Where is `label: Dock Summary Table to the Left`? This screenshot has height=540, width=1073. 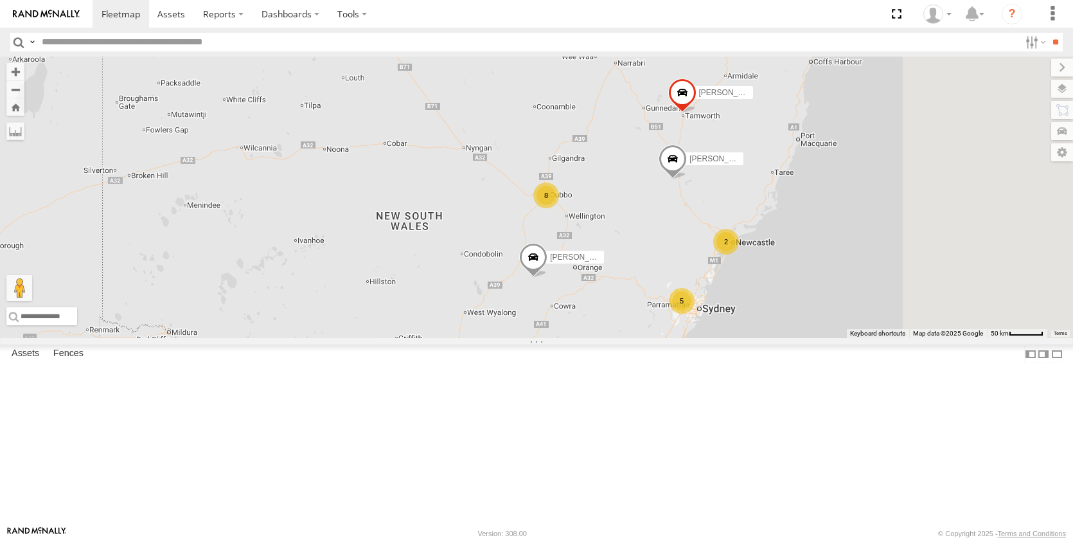
label: Dock Summary Table to the Left is located at coordinates (1030, 353).